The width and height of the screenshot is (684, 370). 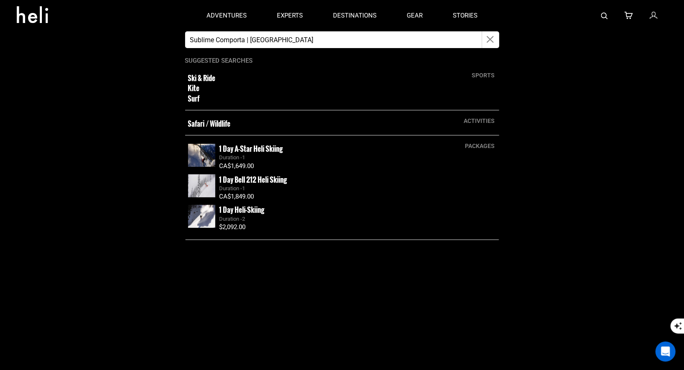 I want to click on small: Surf, so click(x=311, y=99).